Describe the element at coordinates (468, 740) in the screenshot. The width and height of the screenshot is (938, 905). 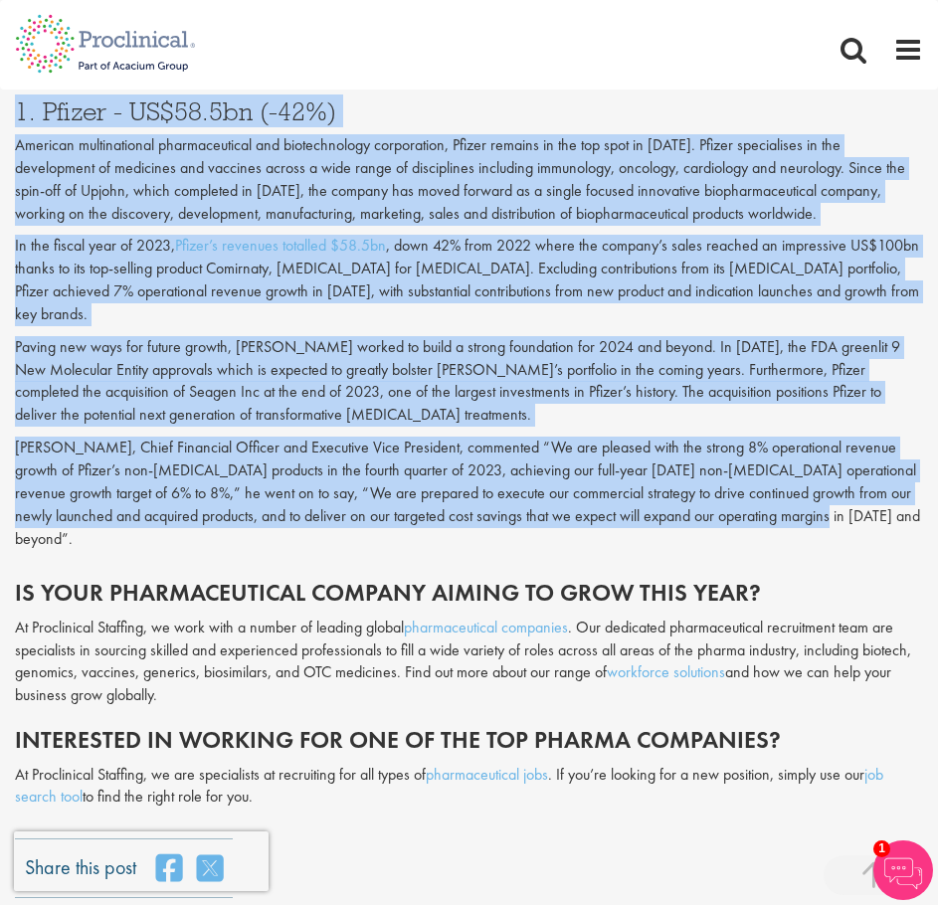
I see `h2: Interested in working for one of the top pharma companies?` at that location.